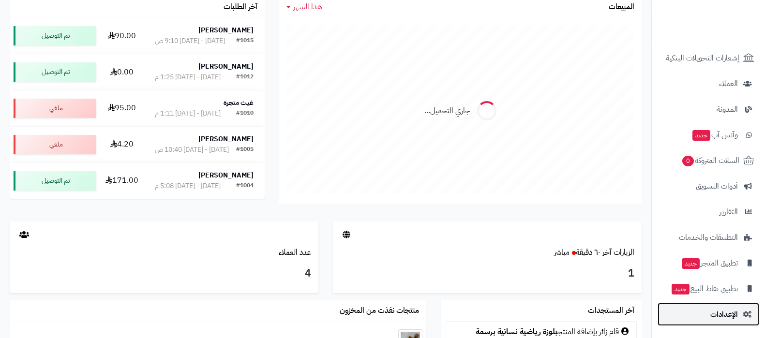  Describe the element at coordinates (708, 238) in the screenshot. I see `a: التطبيقات والخدمات` at that location.